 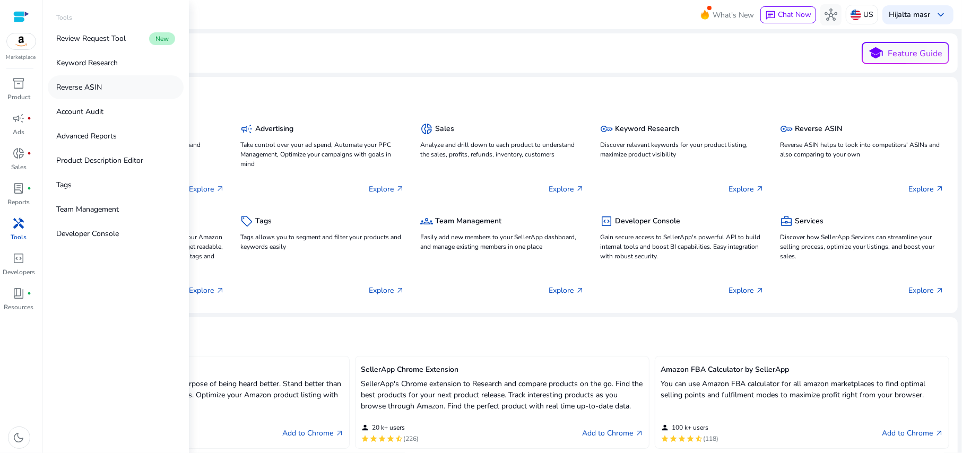 I want to click on p: Discover relevant keywords for your product listing, maximize product visibility, so click(x=682, y=150).